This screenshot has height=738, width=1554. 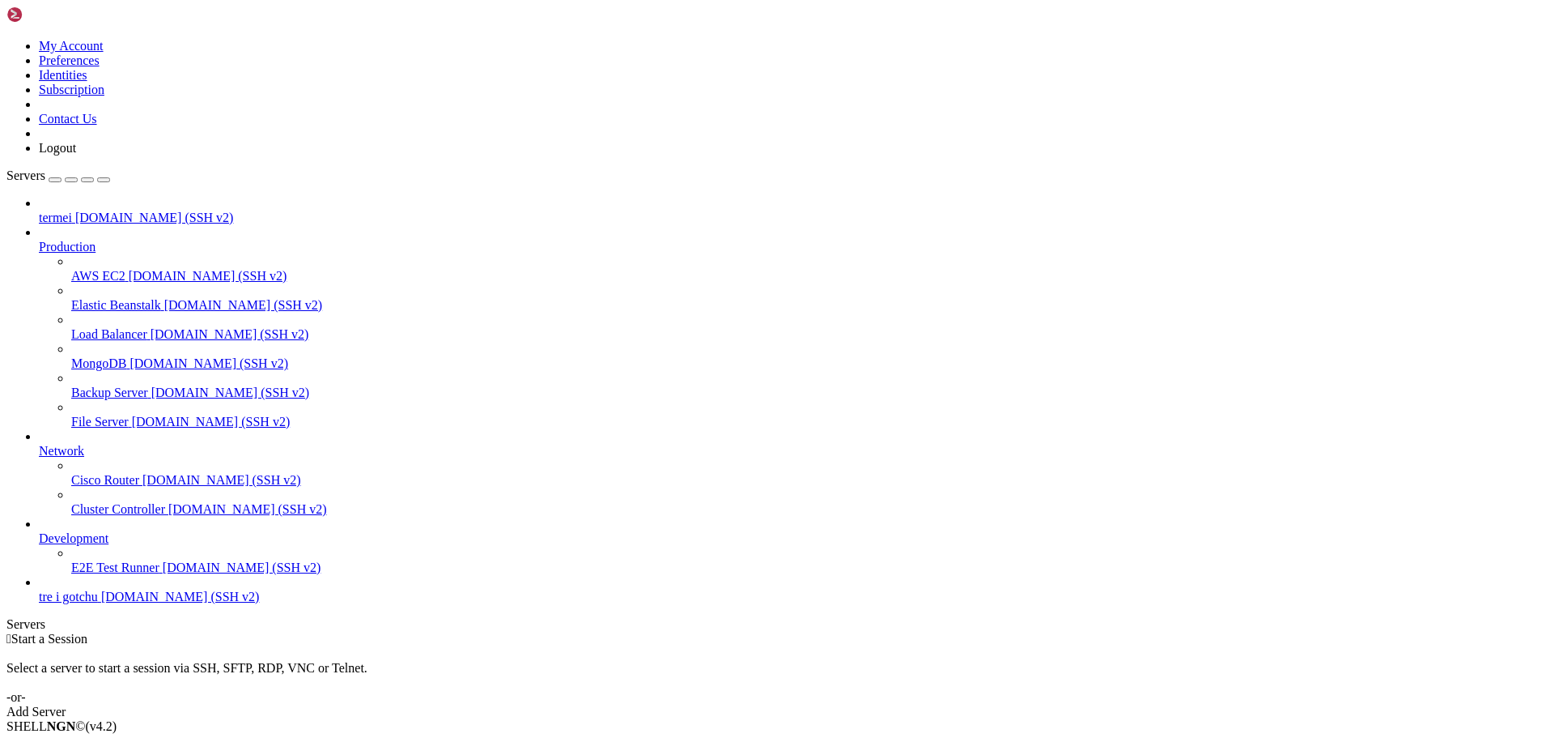 I want to click on li: Production, so click(x=793, y=327).